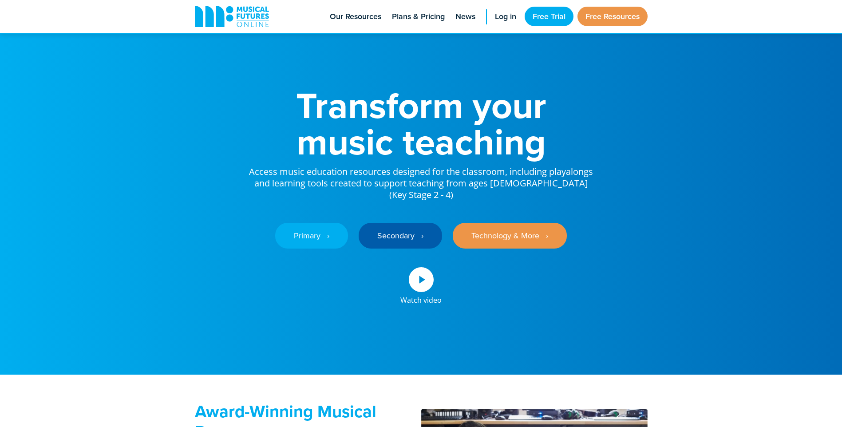  Describe the element at coordinates (465, 16) in the screenshot. I see `span: News` at that location.